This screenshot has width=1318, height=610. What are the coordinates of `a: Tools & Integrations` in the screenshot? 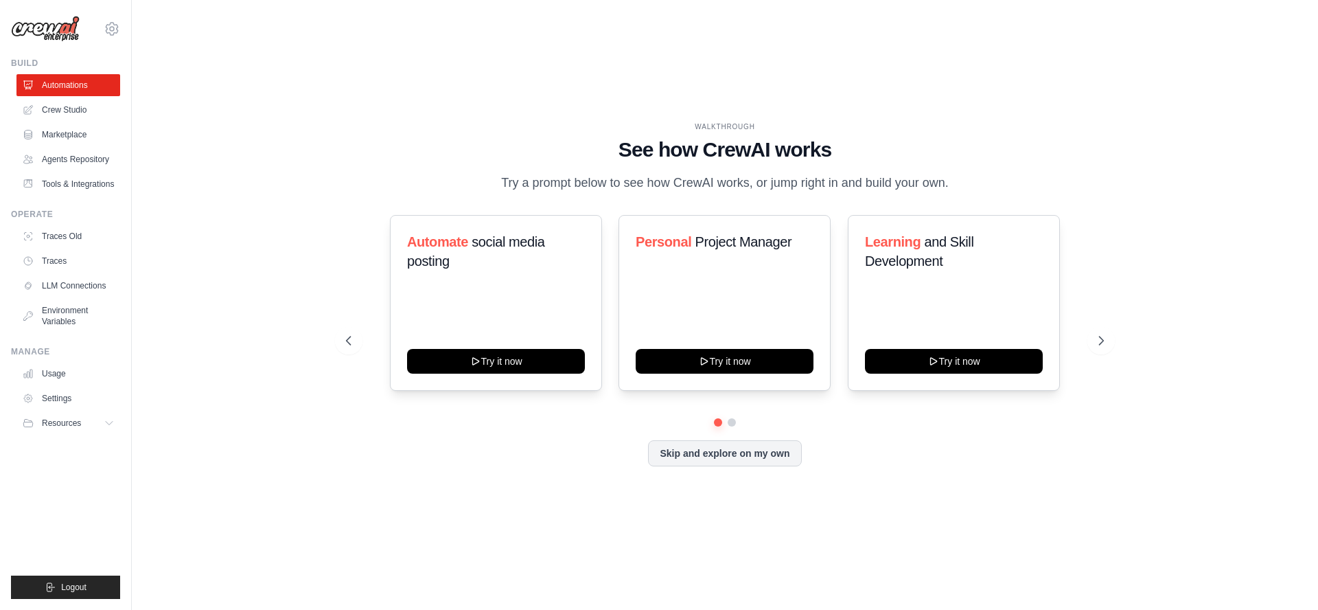 It's located at (68, 184).